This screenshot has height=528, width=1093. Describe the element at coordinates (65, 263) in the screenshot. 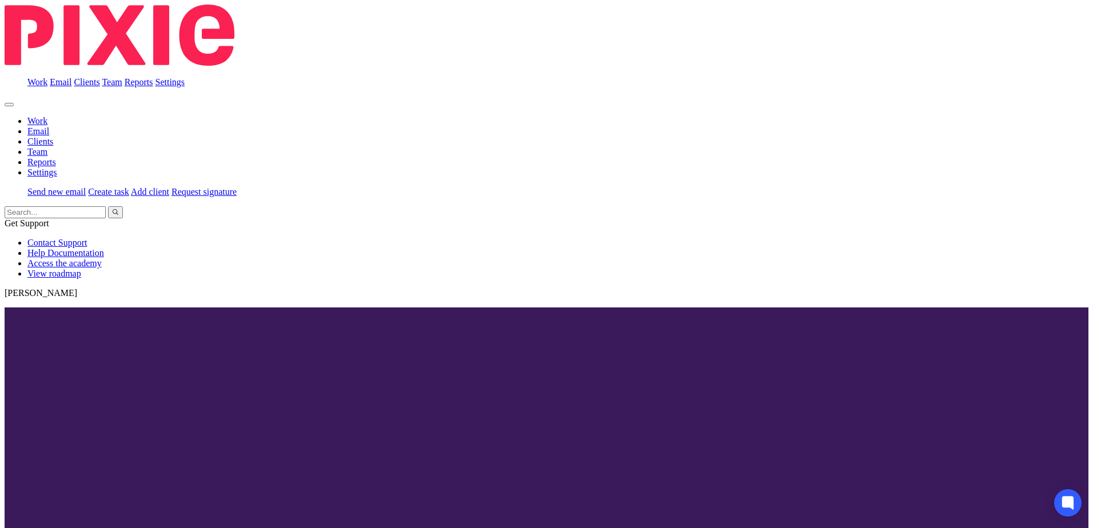

I see `span: Access the academy` at that location.